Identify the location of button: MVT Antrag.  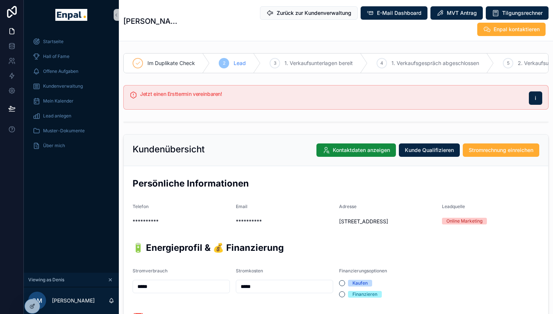
(456, 13).